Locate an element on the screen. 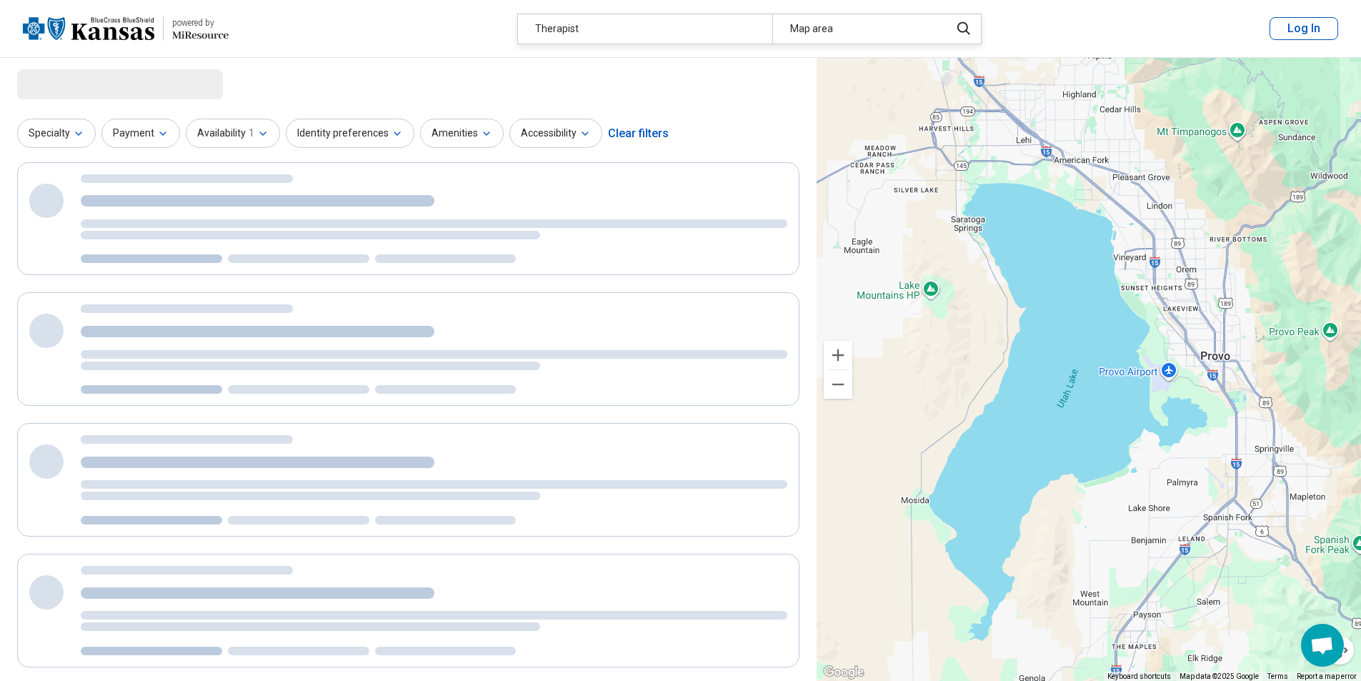  button: Identity preferences is located at coordinates (350, 133).